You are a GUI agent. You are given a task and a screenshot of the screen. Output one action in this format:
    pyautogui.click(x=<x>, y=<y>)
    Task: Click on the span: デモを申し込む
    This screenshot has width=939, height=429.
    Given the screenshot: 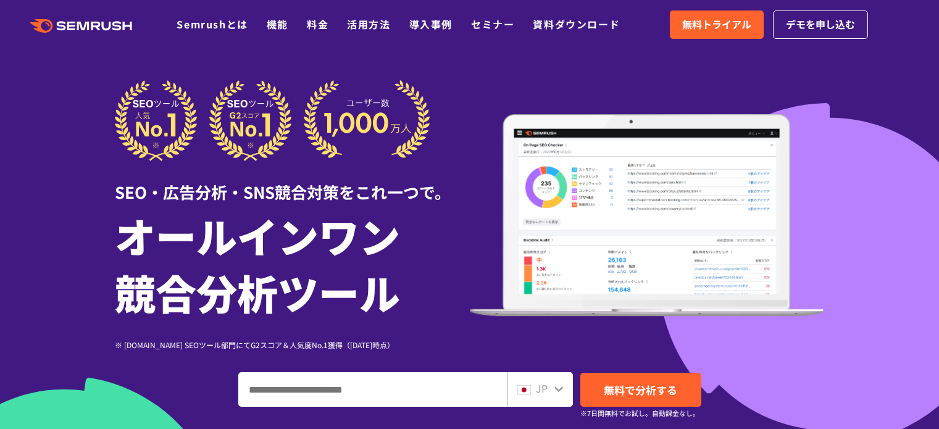 What is the action you would take?
    pyautogui.click(x=820, y=25)
    